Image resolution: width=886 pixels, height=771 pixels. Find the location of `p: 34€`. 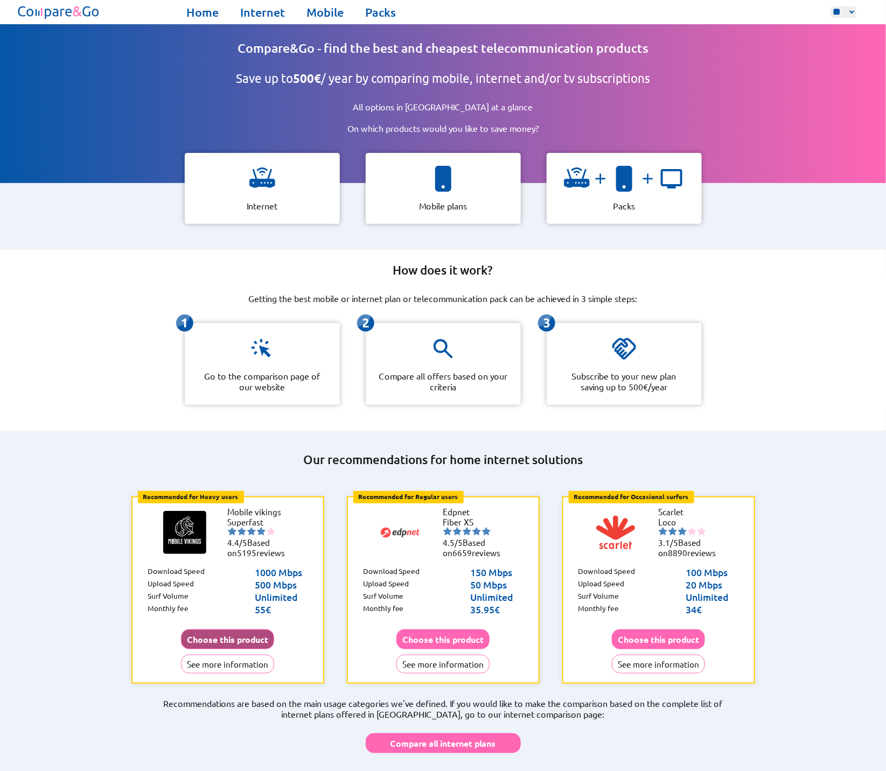

p: 34€ is located at coordinates (712, 609).